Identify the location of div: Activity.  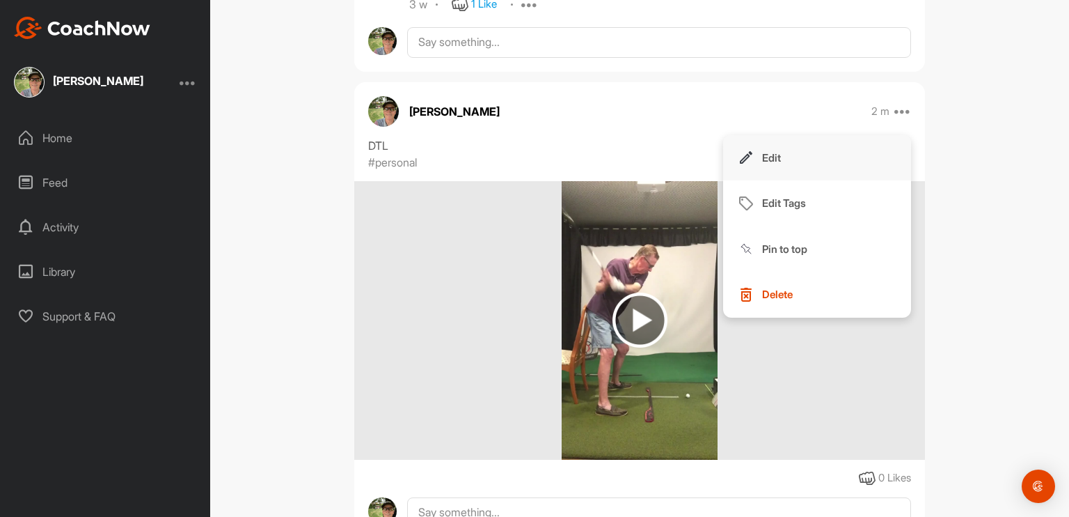
(106, 227).